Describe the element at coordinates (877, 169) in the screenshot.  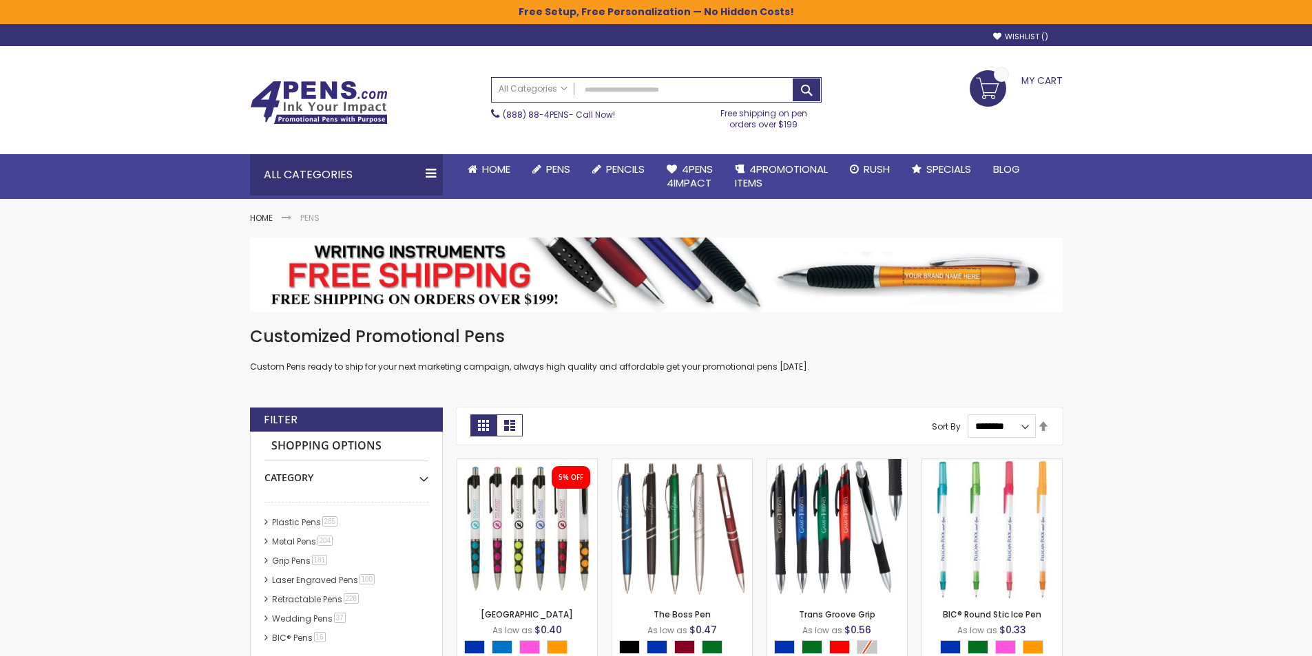
I see `span: Rush` at that location.